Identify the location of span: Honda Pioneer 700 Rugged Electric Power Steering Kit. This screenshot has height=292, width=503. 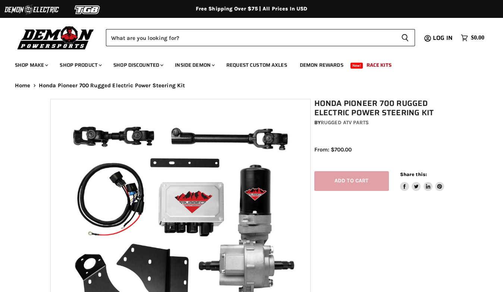
(112, 85).